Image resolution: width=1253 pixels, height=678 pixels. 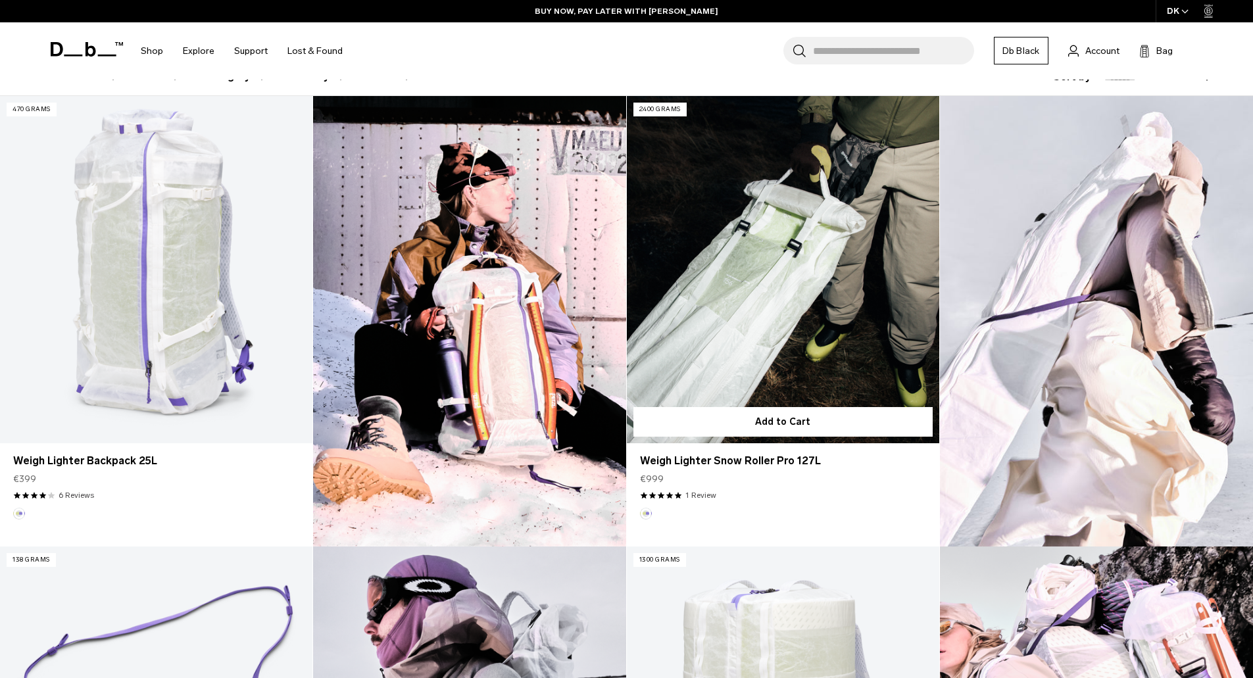 I want to click on span: Account, so click(x=1103, y=51).